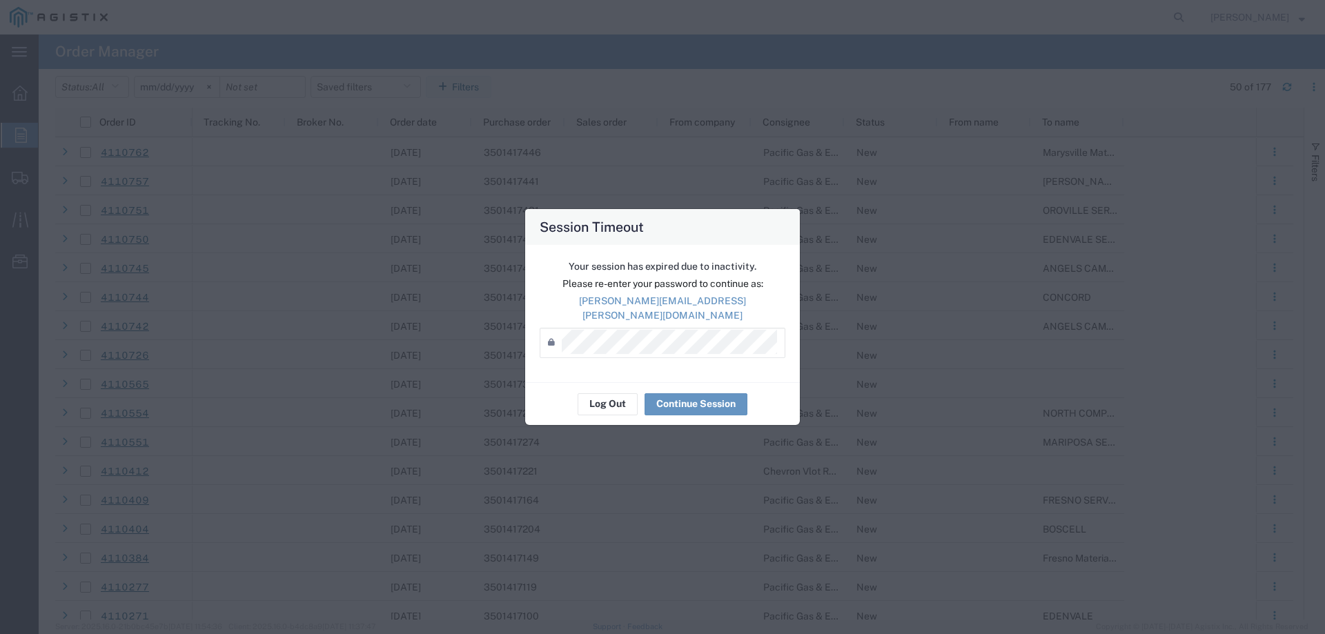  Describe the element at coordinates (592, 226) in the screenshot. I see `h4: Session Timeout` at that location.